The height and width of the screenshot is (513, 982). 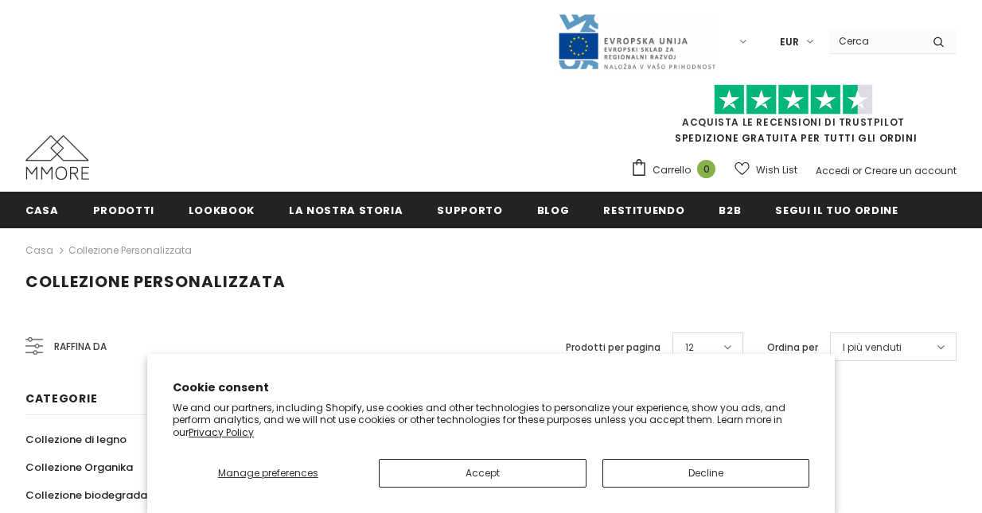 What do you see at coordinates (130, 250) in the screenshot?
I see `a: Collezione personalizzata` at bounding box center [130, 250].